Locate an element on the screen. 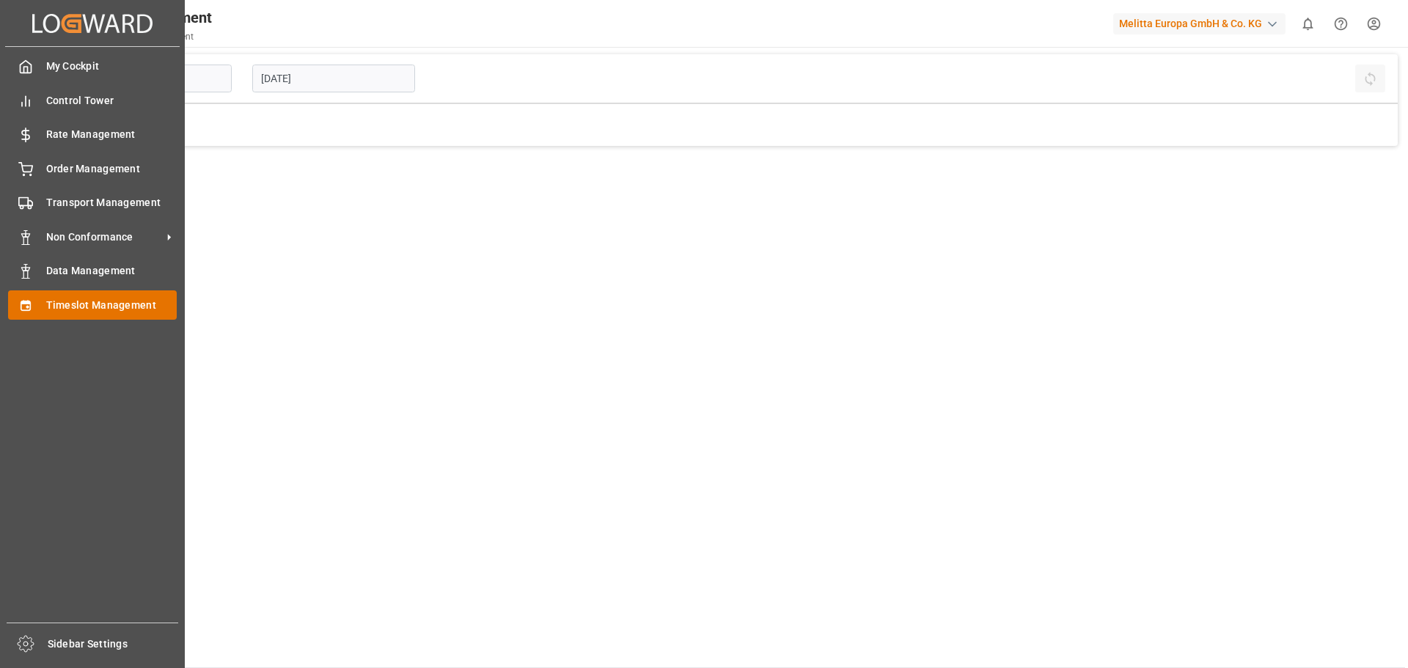  a: Transport Management is located at coordinates (92, 202).